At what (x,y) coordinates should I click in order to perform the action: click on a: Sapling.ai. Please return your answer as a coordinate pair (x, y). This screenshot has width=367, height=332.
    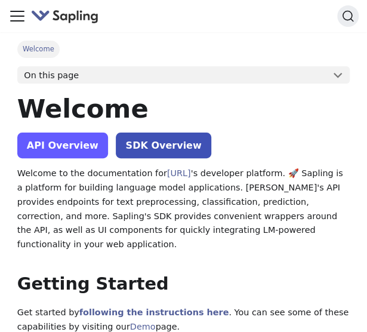
    Looking at the image, I should click on (67, 16).